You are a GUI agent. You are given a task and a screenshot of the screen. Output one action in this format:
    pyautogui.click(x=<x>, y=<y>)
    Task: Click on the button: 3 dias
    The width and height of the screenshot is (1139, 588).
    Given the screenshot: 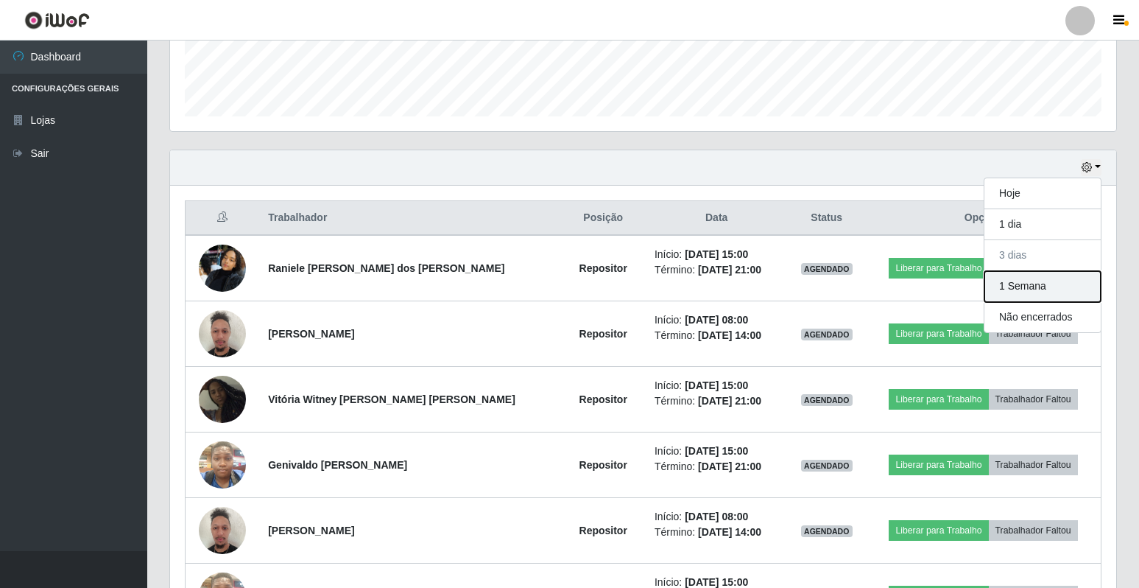 What is the action you would take?
    pyautogui.click(x=1043, y=256)
    